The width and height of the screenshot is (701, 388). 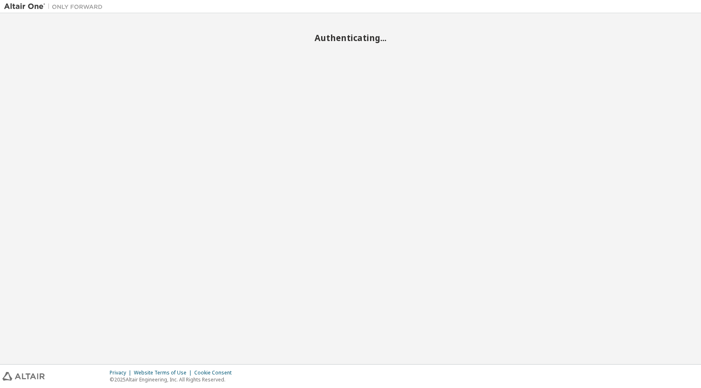 I want to click on h2: Authenticating..., so click(x=350, y=38).